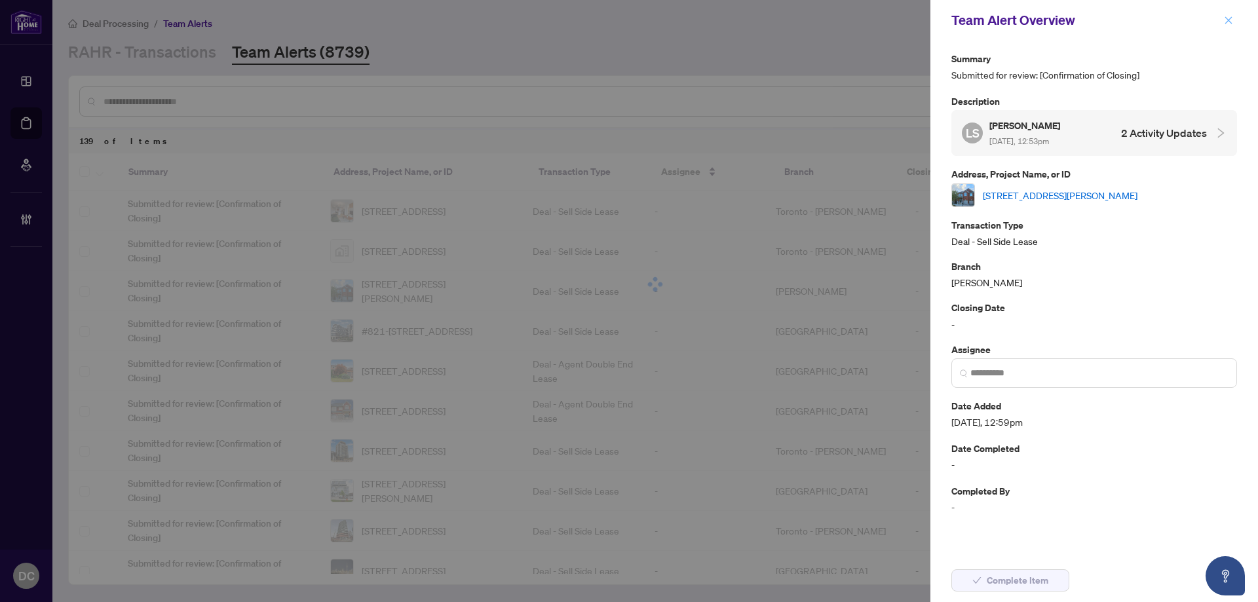 The height and width of the screenshot is (602, 1258). I want to click on p: Summary, so click(1095, 58).